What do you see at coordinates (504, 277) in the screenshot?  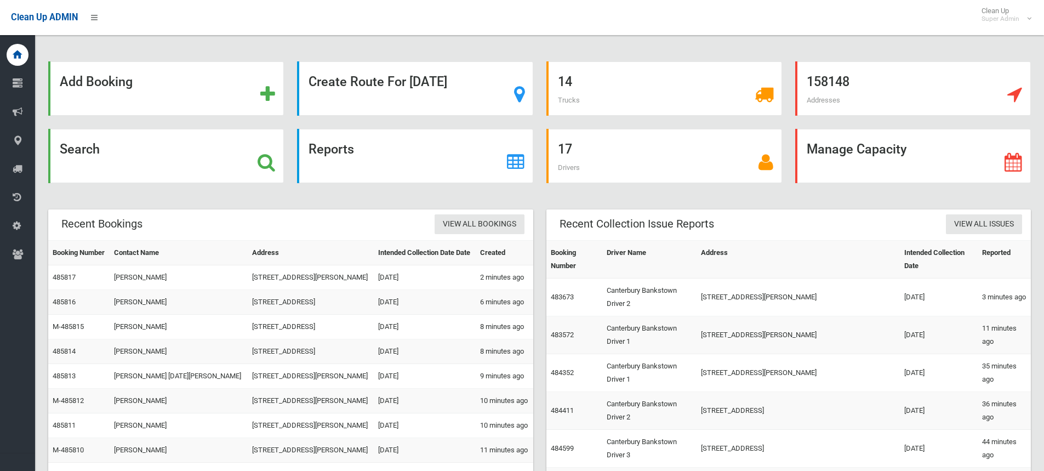 I see `td: 2 minutes ago` at bounding box center [504, 277].